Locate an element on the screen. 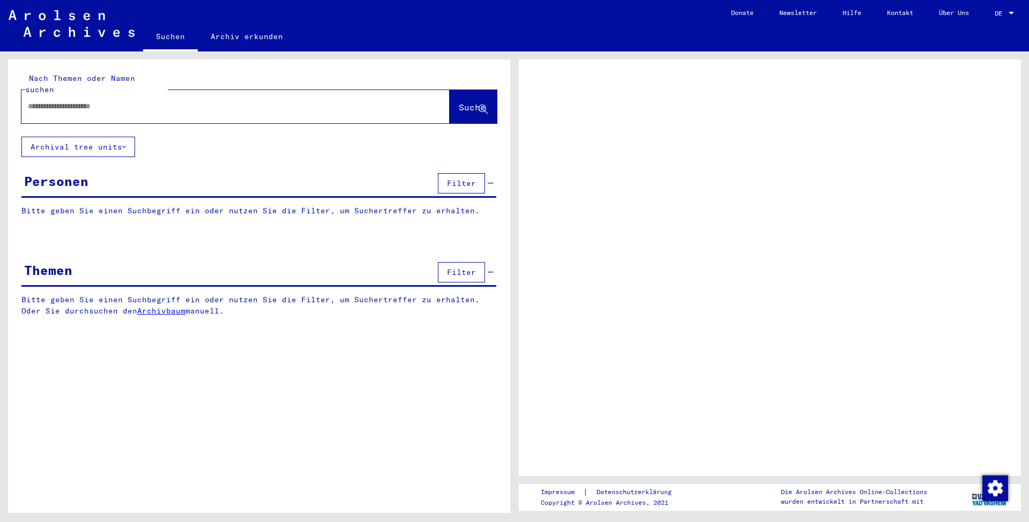 The image size is (1029, 522). img: yv_logo.png is located at coordinates (990, 497).